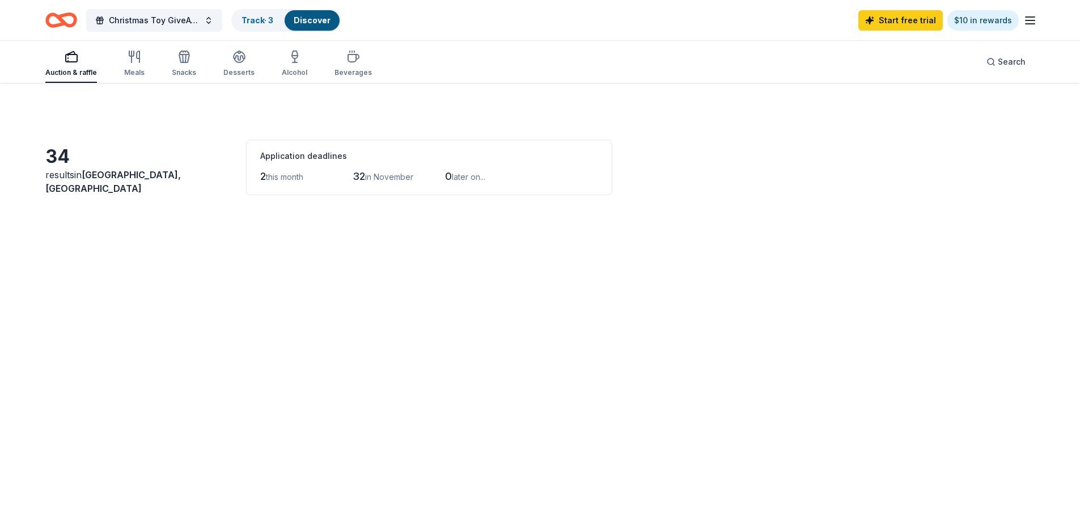  What do you see at coordinates (1012, 62) in the screenshot?
I see `span: Search` at bounding box center [1012, 62].